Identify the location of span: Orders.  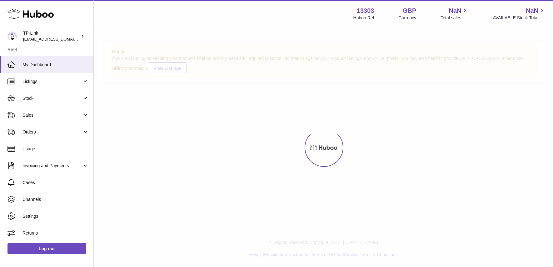
(52, 132).